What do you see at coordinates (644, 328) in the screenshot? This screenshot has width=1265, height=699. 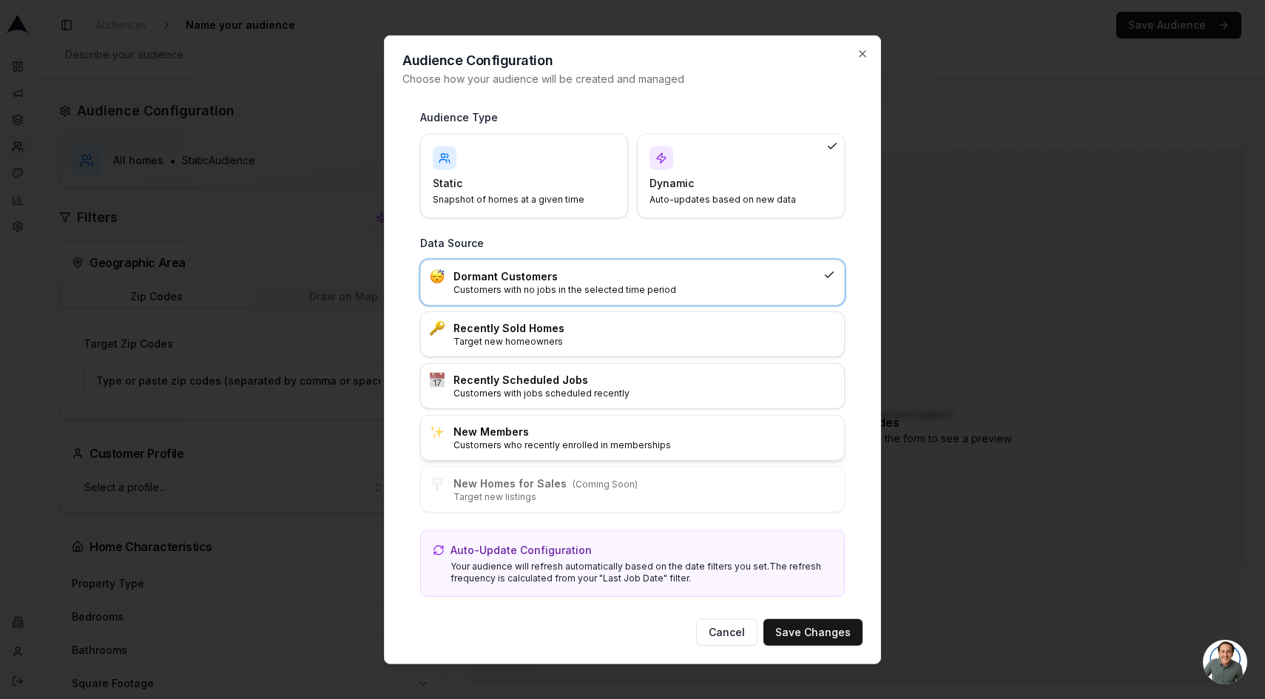 I see `h3: Recently Sold Homes` at bounding box center [644, 328].